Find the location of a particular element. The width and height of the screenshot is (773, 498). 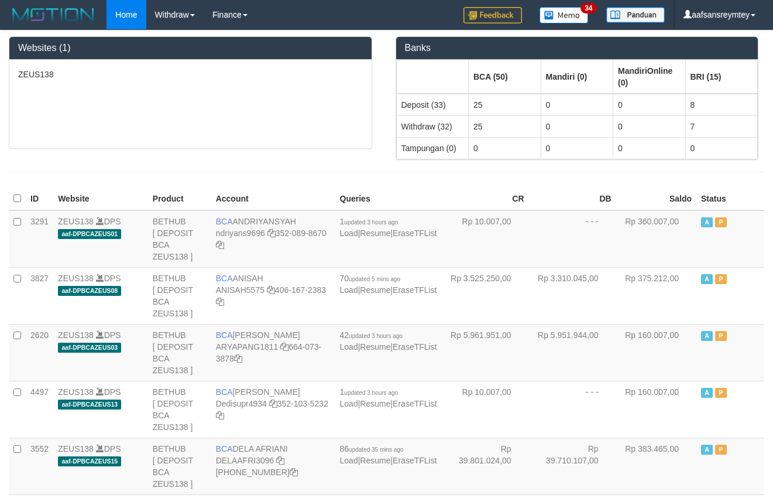

td: Rp 3.310.045,00 is located at coordinates (572, 295).